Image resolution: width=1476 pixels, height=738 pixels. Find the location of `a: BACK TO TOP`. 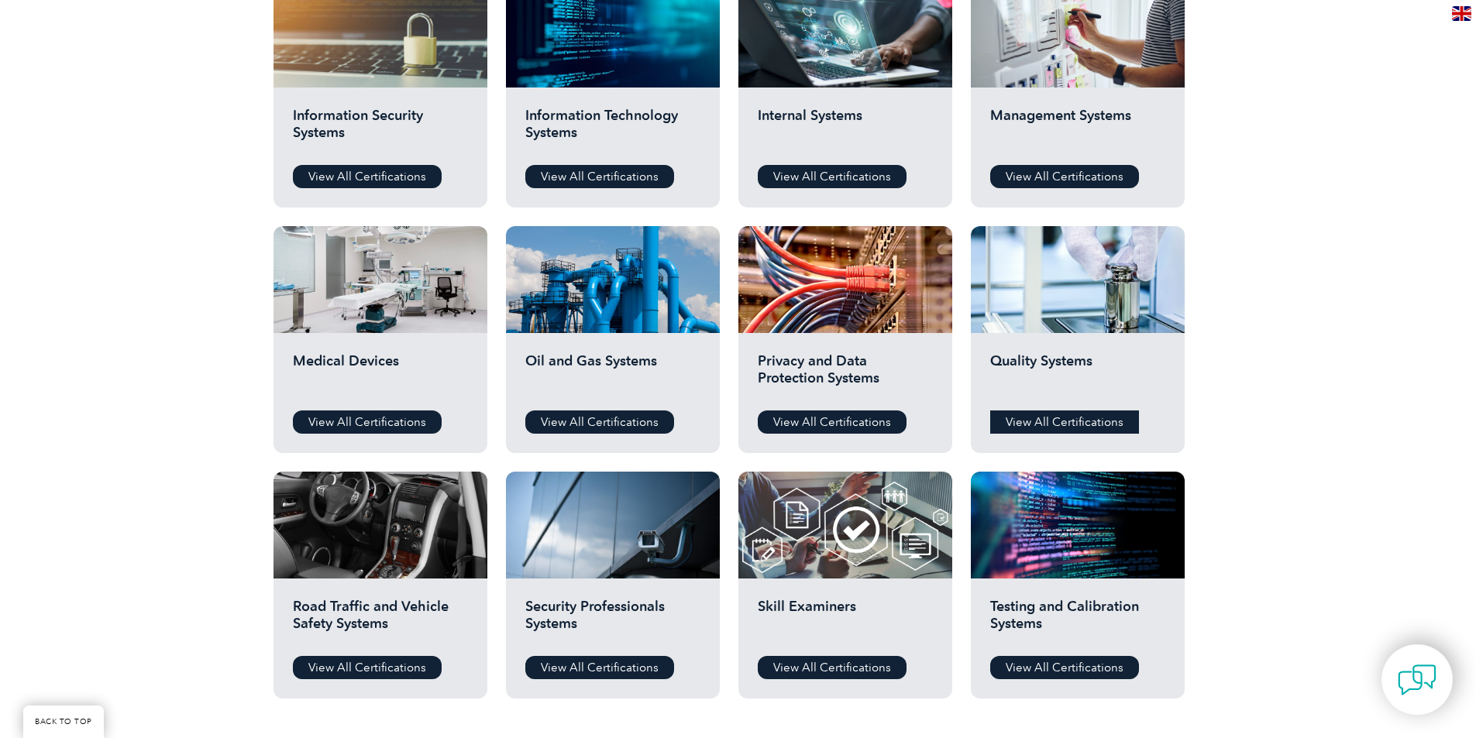

a: BACK TO TOP is located at coordinates (64, 722).